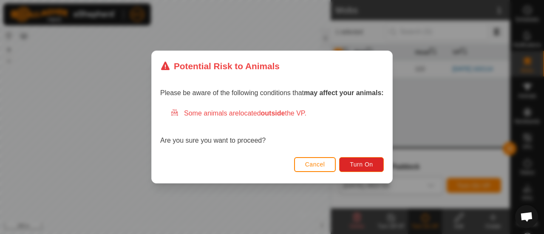  Describe the element at coordinates (273, 113) in the screenshot. I see `strong: outside` at that location.